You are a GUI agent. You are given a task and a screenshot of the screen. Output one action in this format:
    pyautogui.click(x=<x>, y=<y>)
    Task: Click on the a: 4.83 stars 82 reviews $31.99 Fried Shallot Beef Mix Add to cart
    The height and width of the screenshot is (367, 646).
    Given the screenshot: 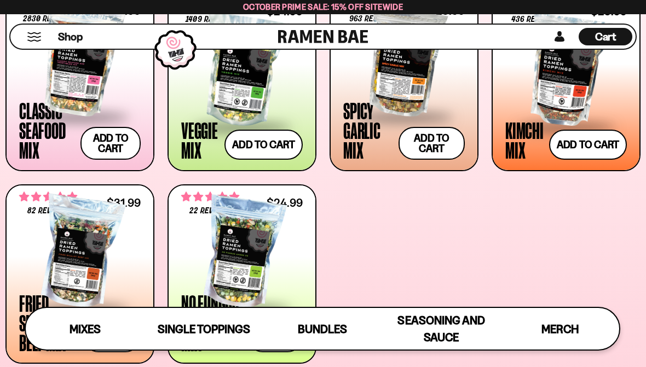 What is the action you would take?
    pyautogui.click(x=80, y=274)
    